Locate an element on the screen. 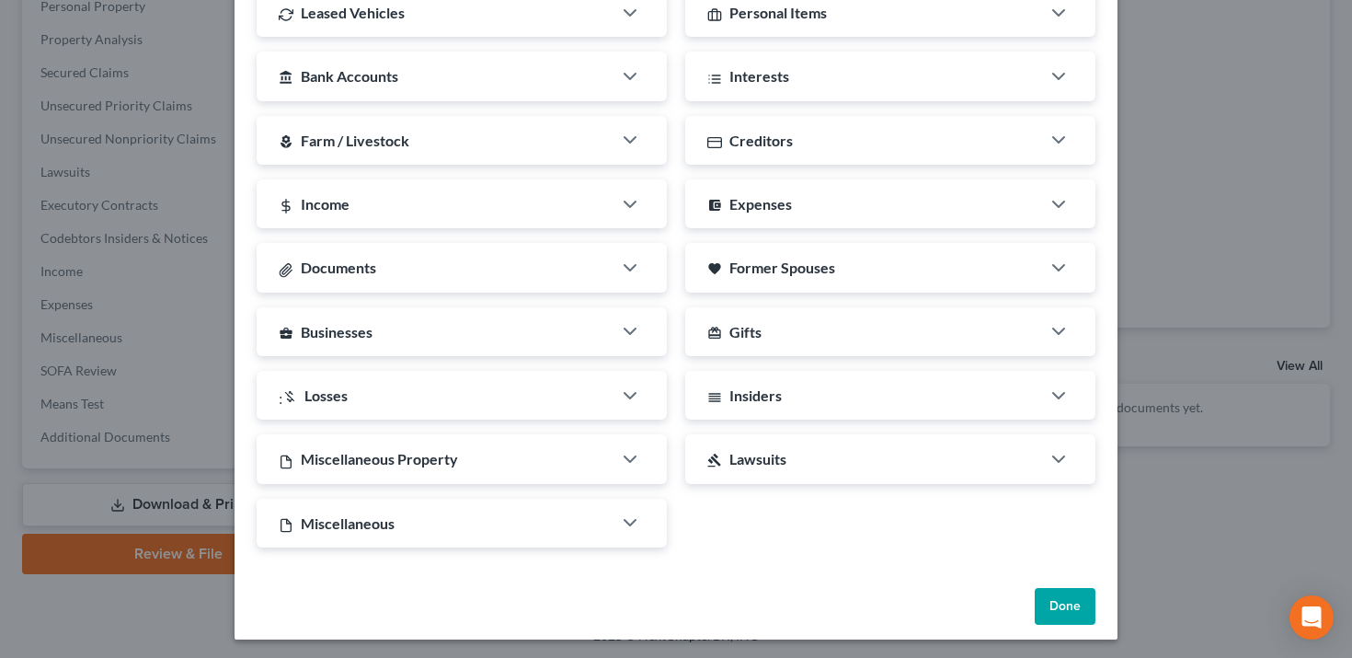  span: Former Spouses is located at coordinates (782, 267).